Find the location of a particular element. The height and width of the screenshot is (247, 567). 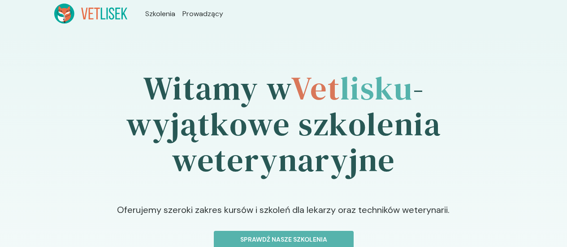

h1: Witamy w - wyjątkowe szkolenia weterynaryjne is located at coordinates (284, 124).